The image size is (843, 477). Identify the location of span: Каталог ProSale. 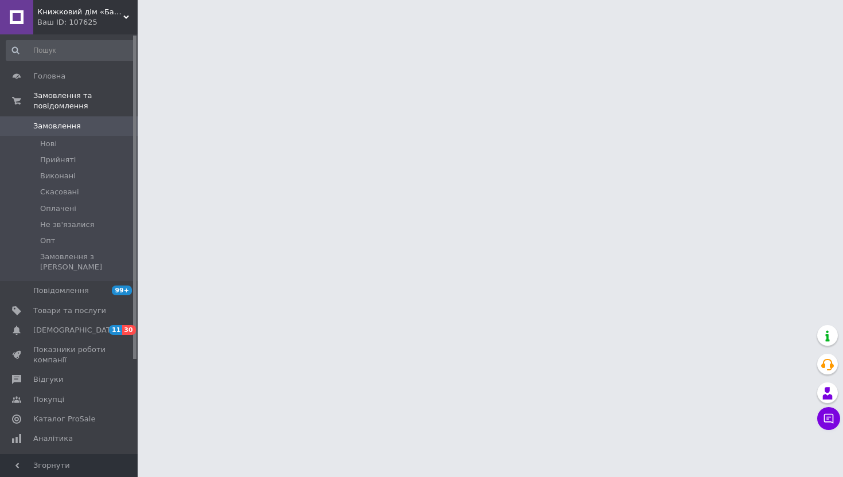
(64, 419).